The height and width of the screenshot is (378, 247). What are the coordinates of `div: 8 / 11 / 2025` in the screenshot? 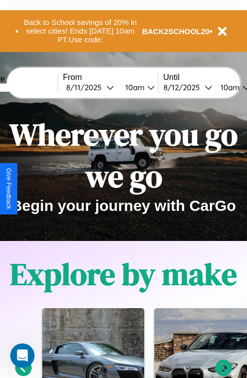 It's located at (86, 87).